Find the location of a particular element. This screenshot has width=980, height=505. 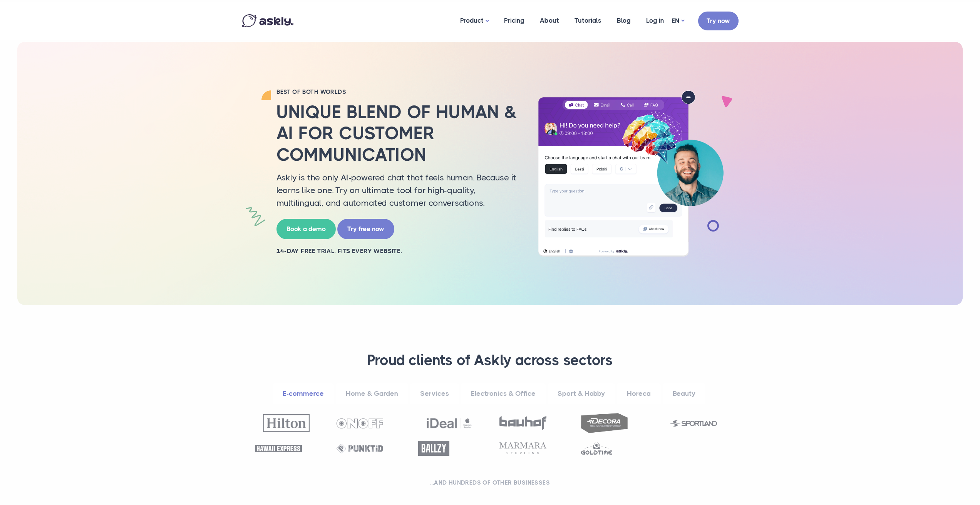

h2: Unique blend of human & AI for customer communication is located at coordinates (398, 134).